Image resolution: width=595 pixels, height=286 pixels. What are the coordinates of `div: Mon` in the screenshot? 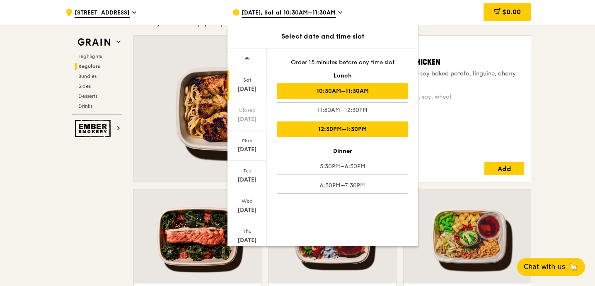 It's located at (247, 140).